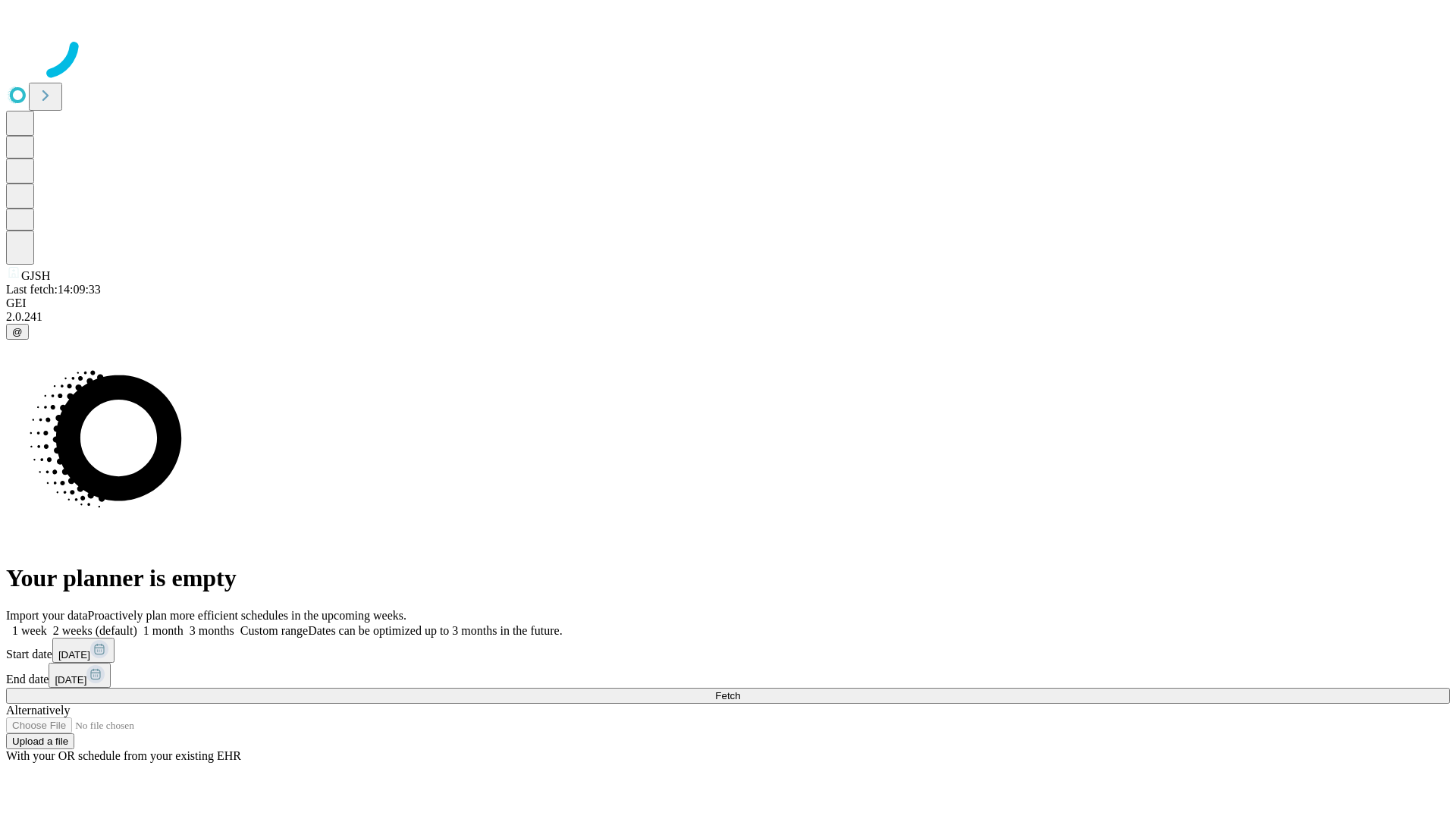 This screenshot has width=1456, height=819. Describe the element at coordinates (728, 303) in the screenshot. I see `div: GEI` at that location.